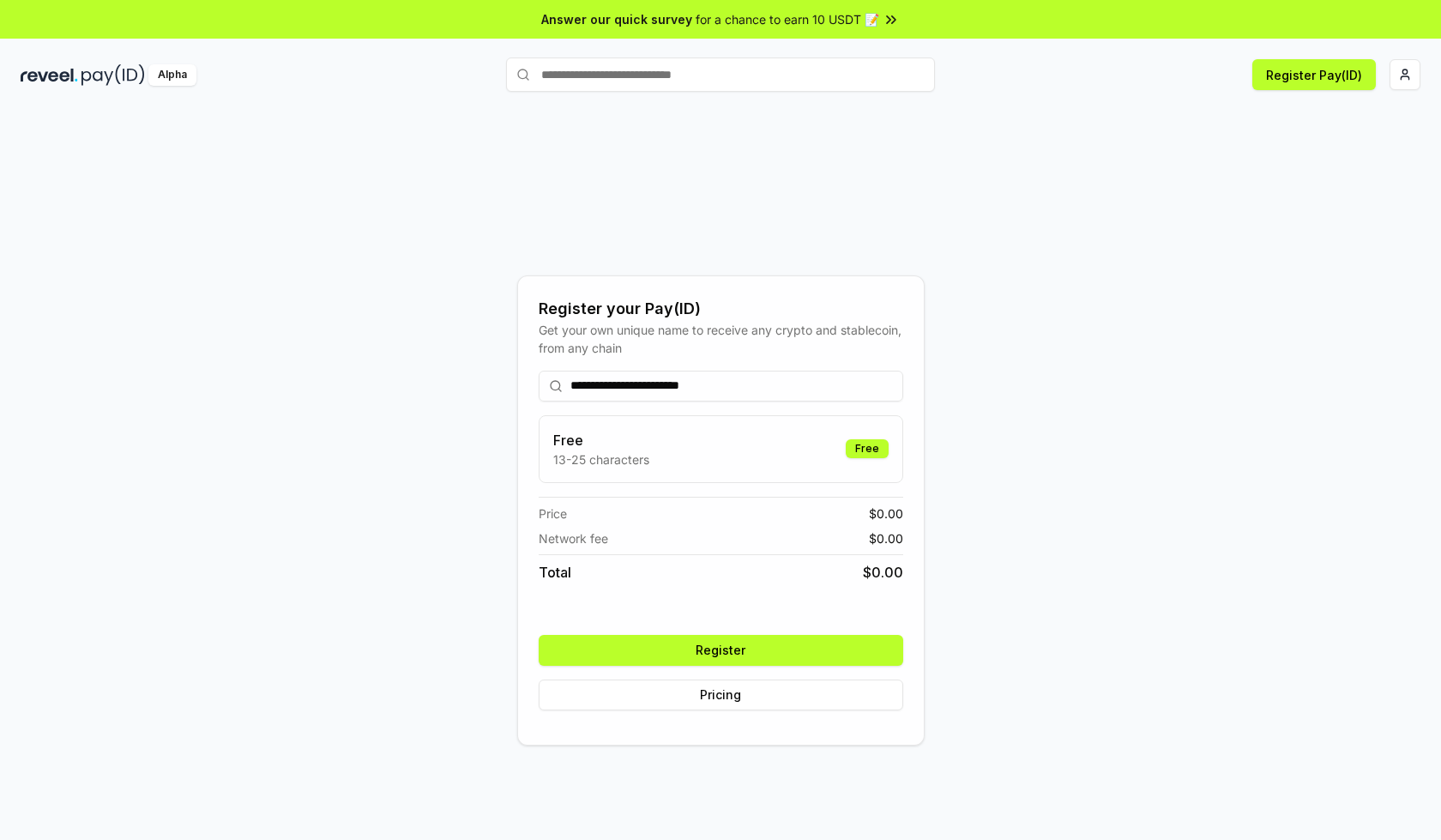 The height and width of the screenshot is (840, 1441). What do you see at coordinates (554, 572) in the screenshot?
I see `span: Total` at bounding box center [554, 572].